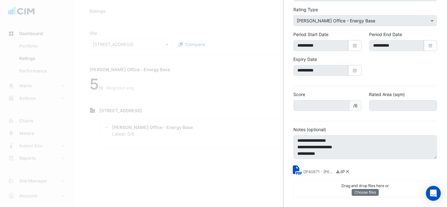 Image resolution: width=447 pixels, height=207 pixels. Describe the element at coordinates (319, 172) in the screenshot. I see `small: OF40871 - NABERS Energy Rating Report.pdf` at that location.